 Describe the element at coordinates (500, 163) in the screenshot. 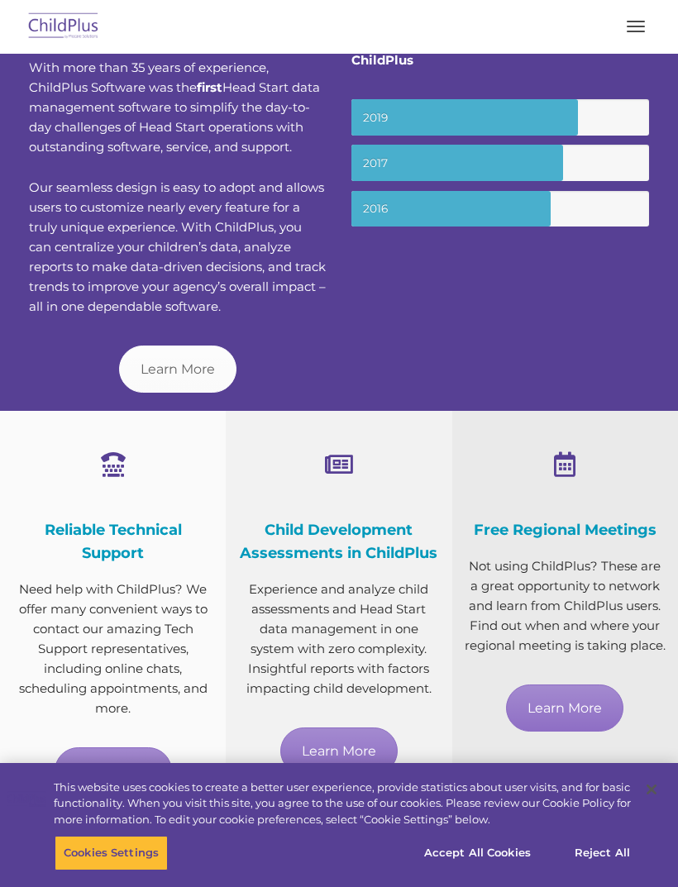

I see `small: 2017` at that location.